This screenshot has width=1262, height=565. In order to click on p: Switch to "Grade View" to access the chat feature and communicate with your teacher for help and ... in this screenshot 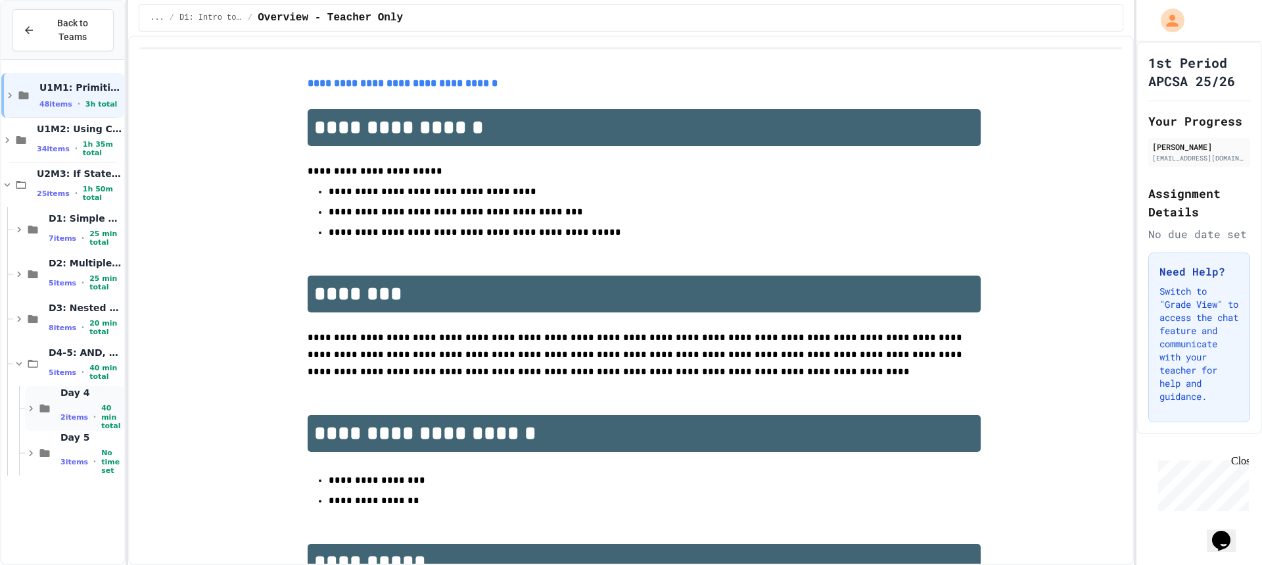, I will do `click(1199, 344)`.